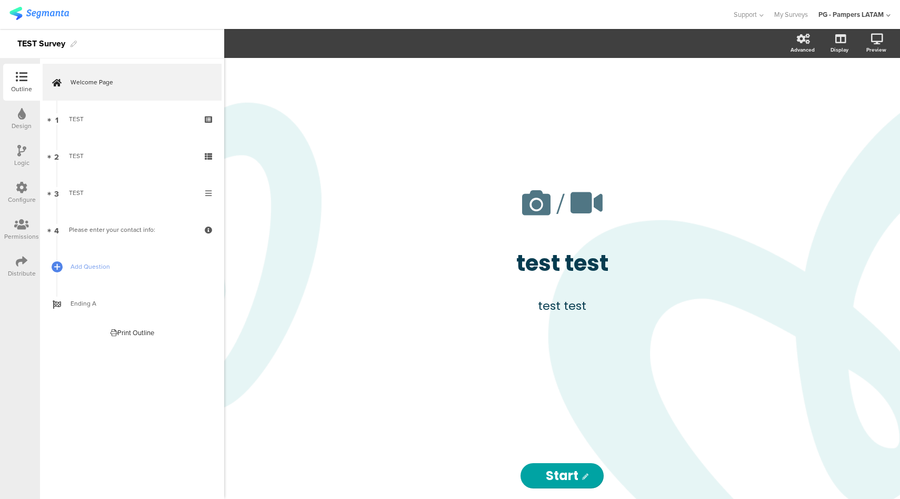  What do you see at coordinates (132, 332) in the screenshot?
I see `div: Print Outline` at bounding box center [132, 332].